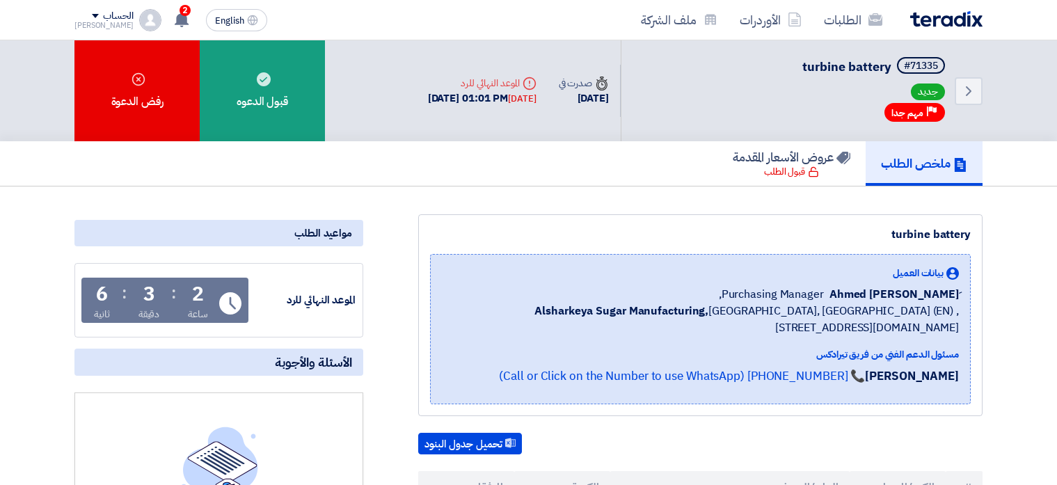  Describe the element at coordinates (917, 273) in the screenshot. I see `span: بيانات العميل` at that location.